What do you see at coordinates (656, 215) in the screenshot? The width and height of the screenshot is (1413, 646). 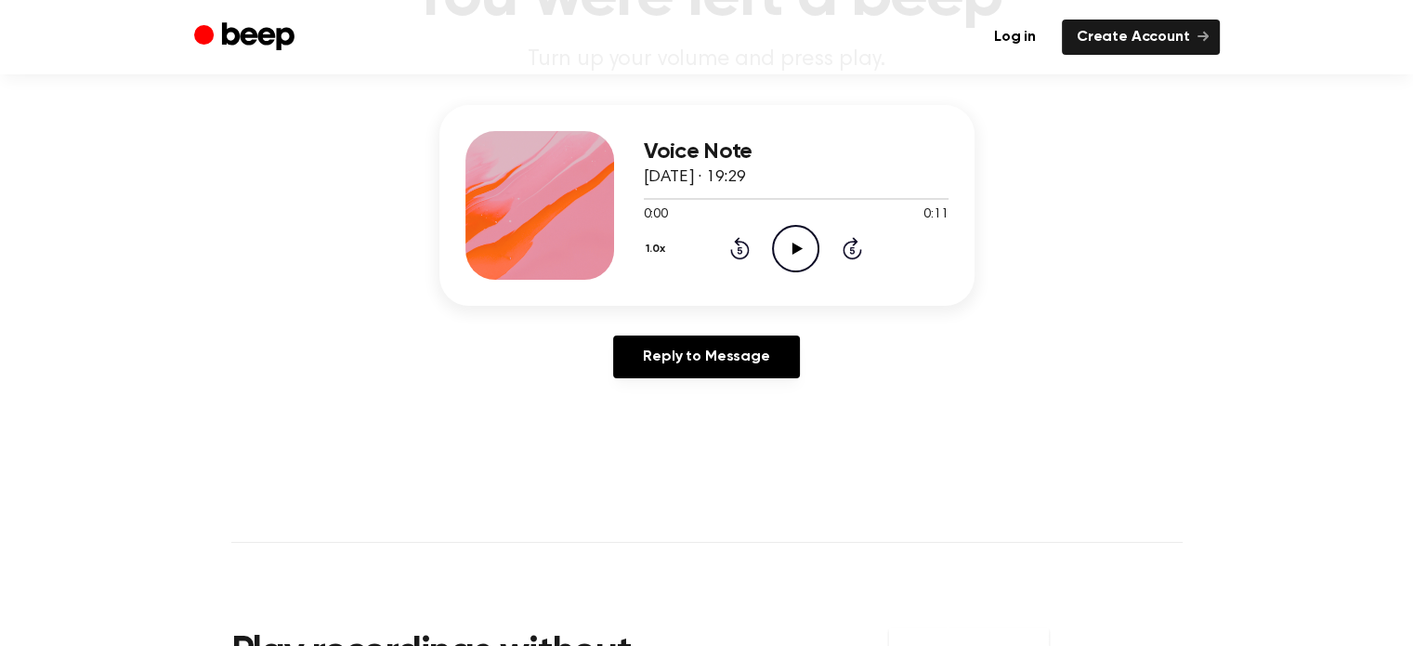 I see `span: 0:00` at bounding box center [656, 215].